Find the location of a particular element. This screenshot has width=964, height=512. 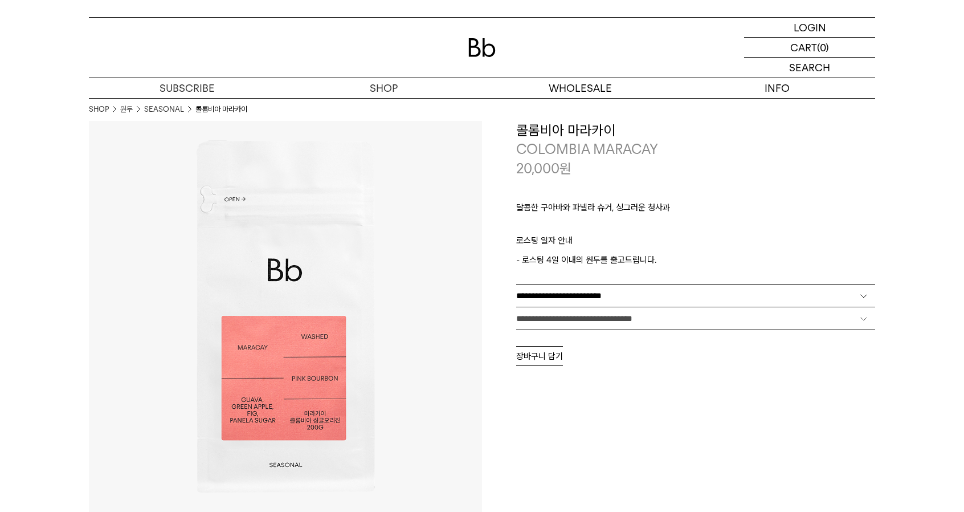

a: SUBSCRIBE is located at coordinates (187, 88).